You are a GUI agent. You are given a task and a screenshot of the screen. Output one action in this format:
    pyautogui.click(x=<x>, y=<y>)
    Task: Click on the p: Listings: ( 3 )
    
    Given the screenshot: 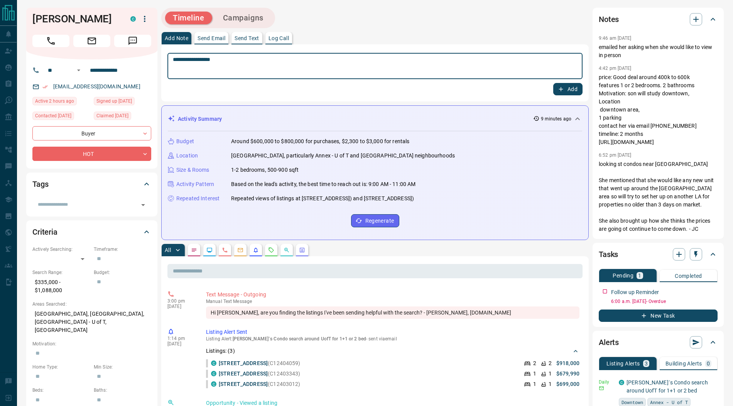 What is the action you would take?
    pyautogui.click(x=220, y=351)
    